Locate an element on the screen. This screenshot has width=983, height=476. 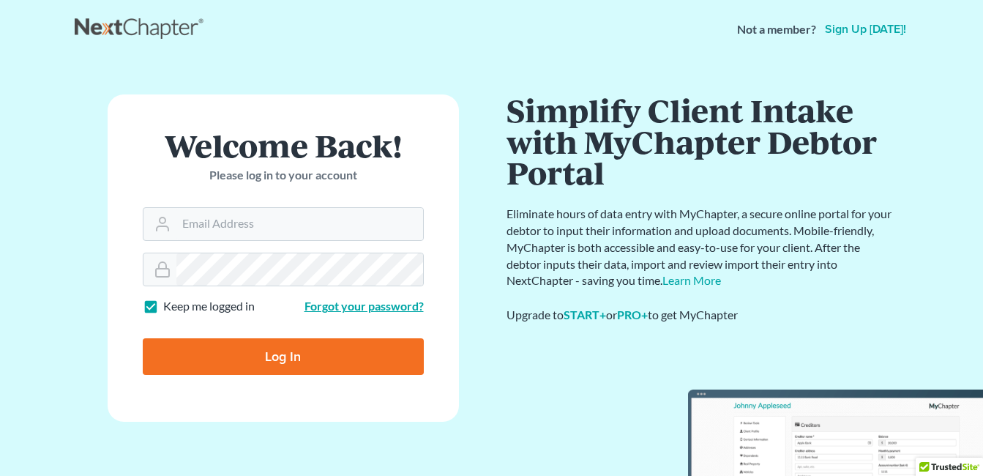
a: START+ is located at coordinates (585, 314).